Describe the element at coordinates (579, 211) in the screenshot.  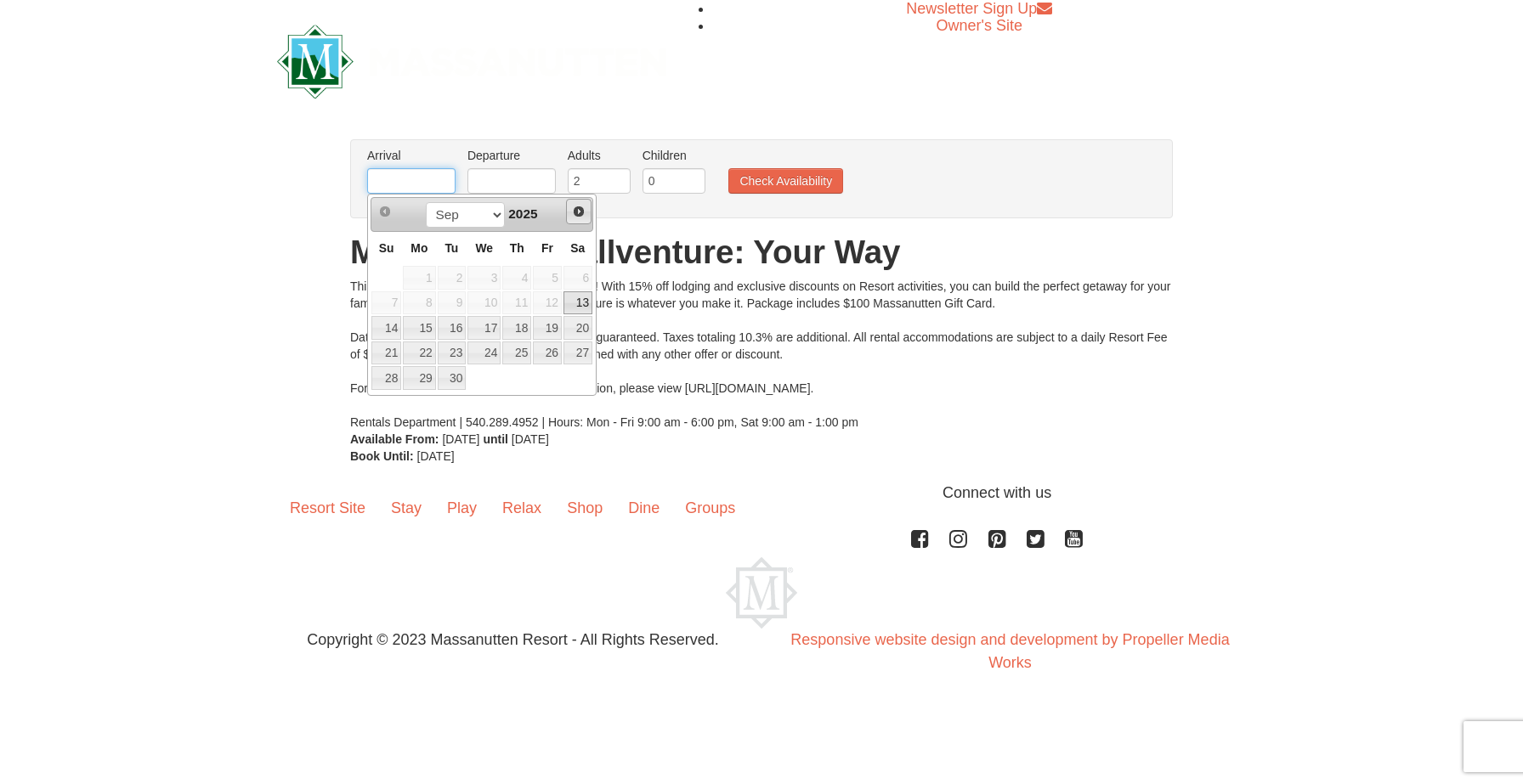
I see `a: Next` at that location.